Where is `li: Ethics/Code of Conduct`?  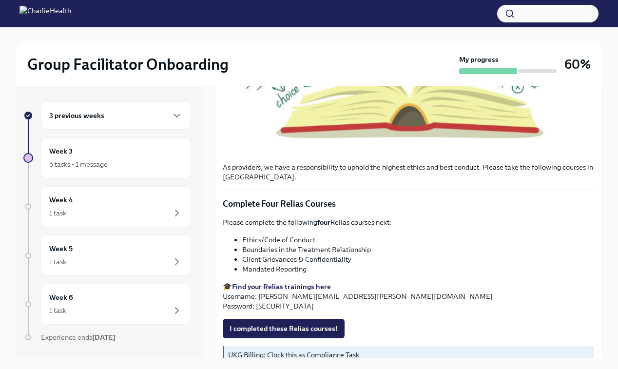
li: Ethics/Code of Conduct is located at coordinates (418, 240).